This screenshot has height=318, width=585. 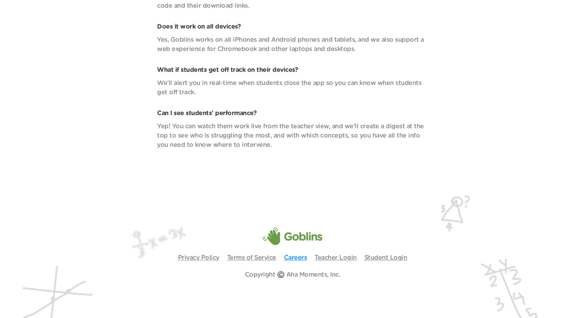 What do you see at coordinates (199, 258) in the screenshot?
I see `a: Privacy Policy` at bounding box center [199, 258].